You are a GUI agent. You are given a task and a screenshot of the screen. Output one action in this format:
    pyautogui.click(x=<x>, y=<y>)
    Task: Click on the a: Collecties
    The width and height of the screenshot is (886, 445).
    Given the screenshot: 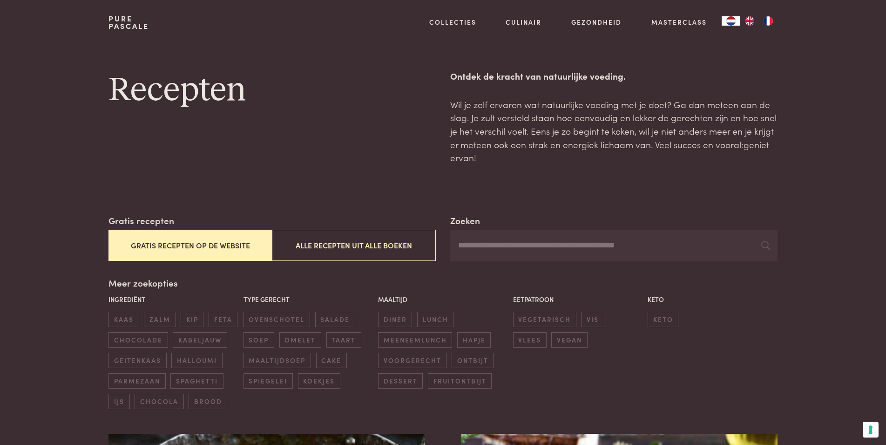 What is the action you would take?
    pyautogui.click(x=452, y=22)
    